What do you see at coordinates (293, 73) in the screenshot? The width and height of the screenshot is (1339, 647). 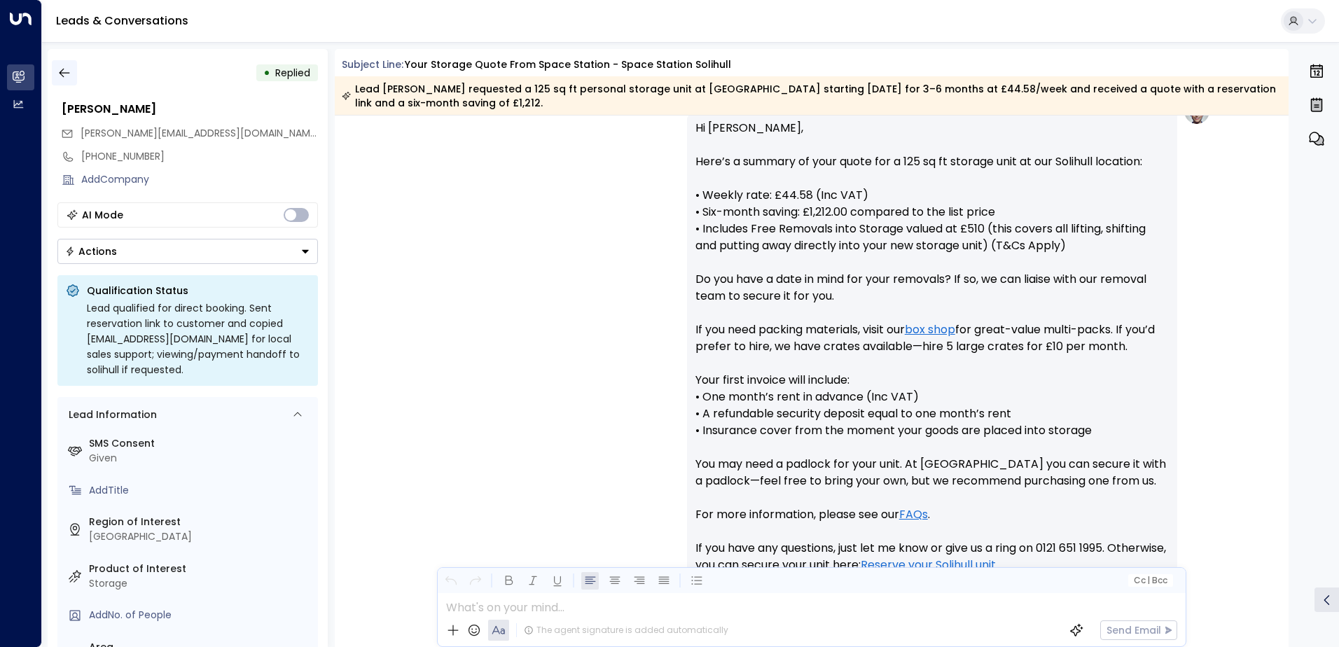 I see `span: Replied` at bounding box center [293, 73].